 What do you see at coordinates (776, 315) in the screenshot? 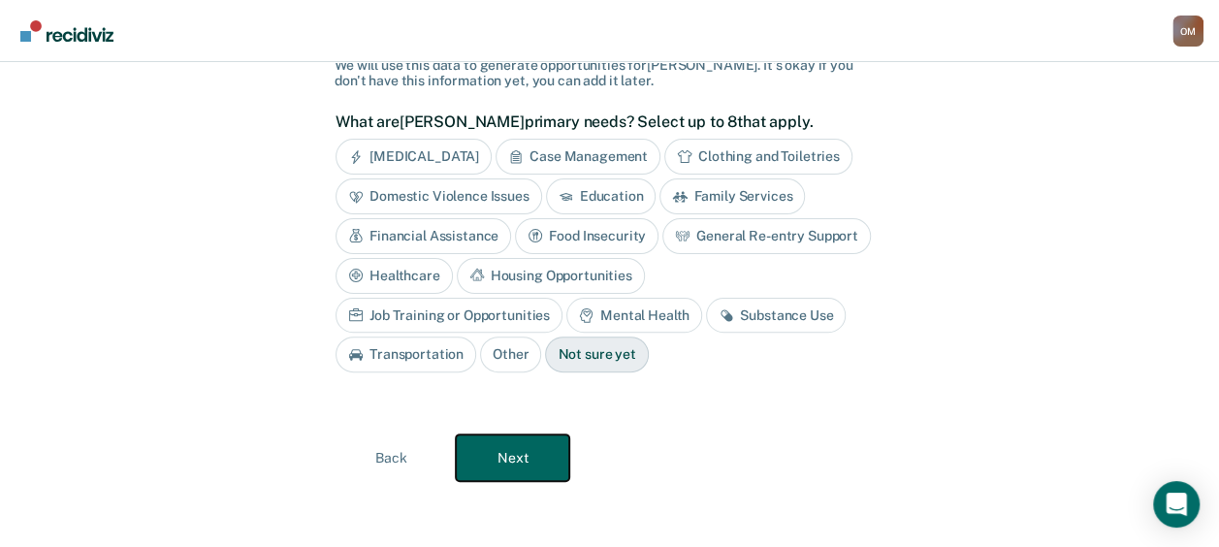
I see `div: Substance Use` at bounding box center [776, 315].